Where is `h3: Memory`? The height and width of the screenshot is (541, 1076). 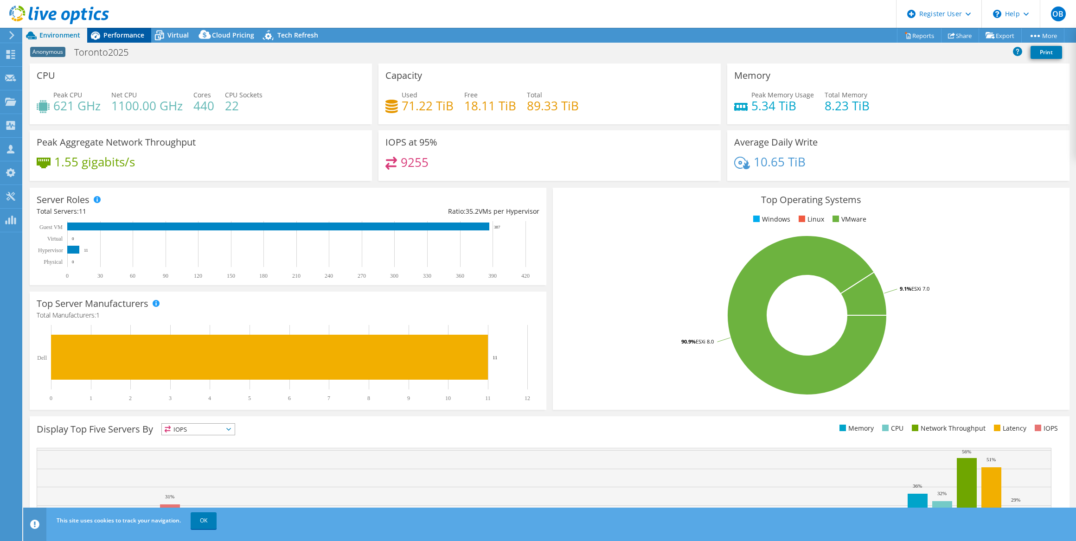
h3: Memory is located at coordinates (753, 76).